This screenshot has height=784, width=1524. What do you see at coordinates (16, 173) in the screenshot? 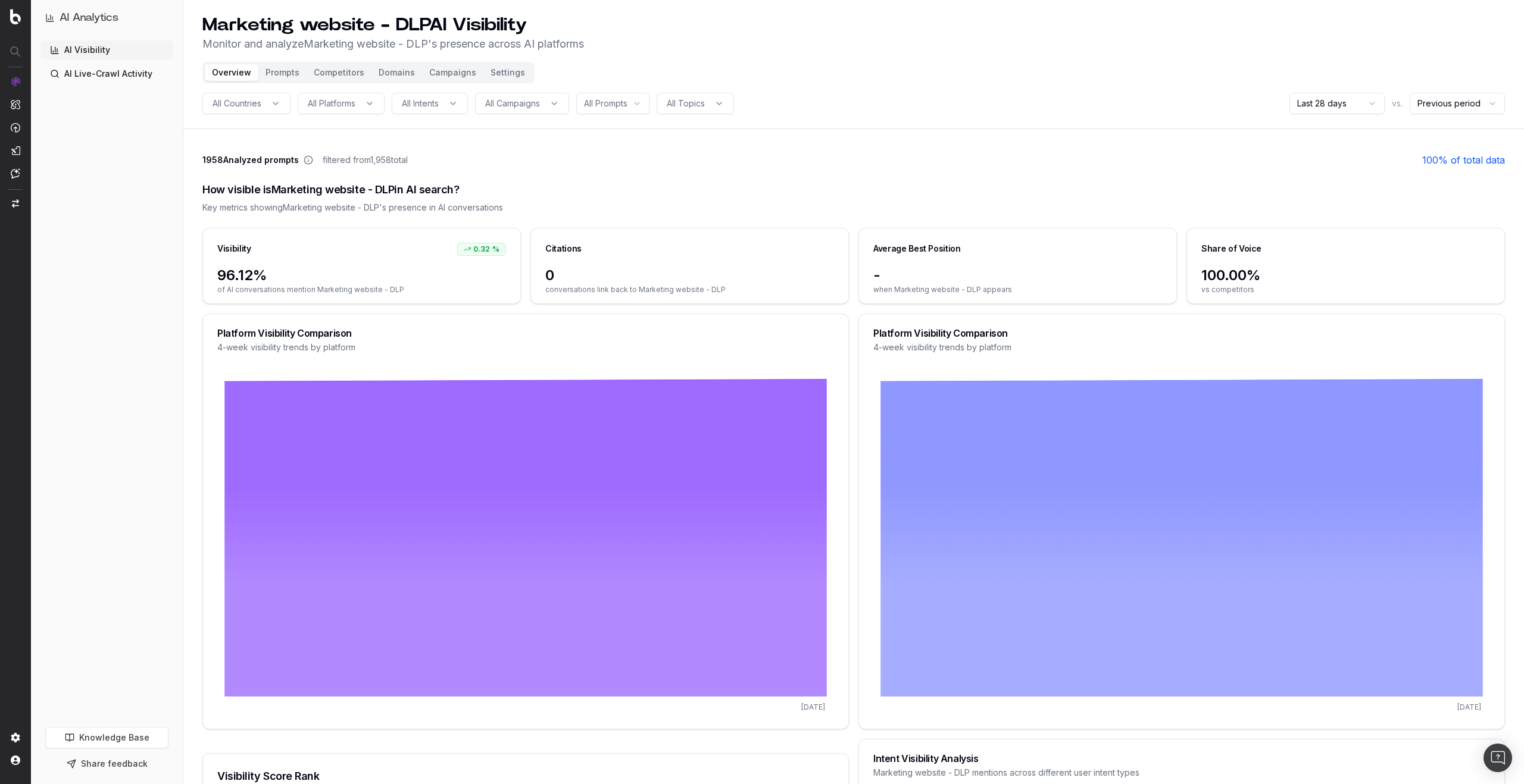
I see `img: Assist` at bounding box center [16, 173].